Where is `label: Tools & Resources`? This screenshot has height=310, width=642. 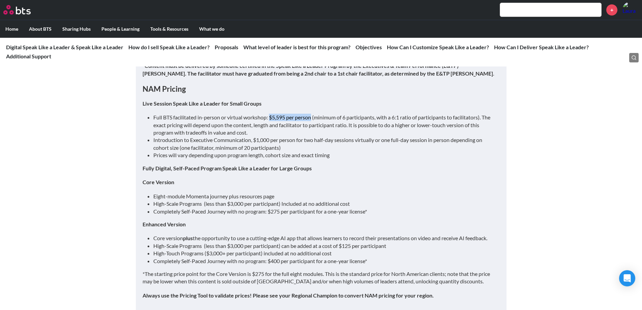 label: Tools & Resources is located at coordinates (169, 29).